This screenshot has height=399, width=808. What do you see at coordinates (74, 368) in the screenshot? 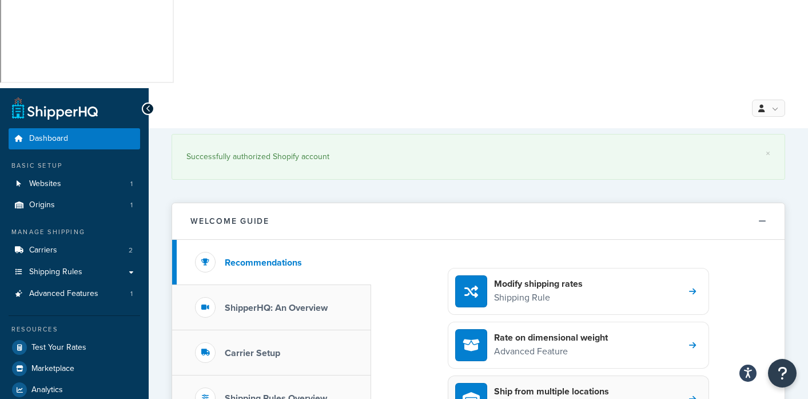
I see `li: Marketplace` at bounding box center [74, 368].